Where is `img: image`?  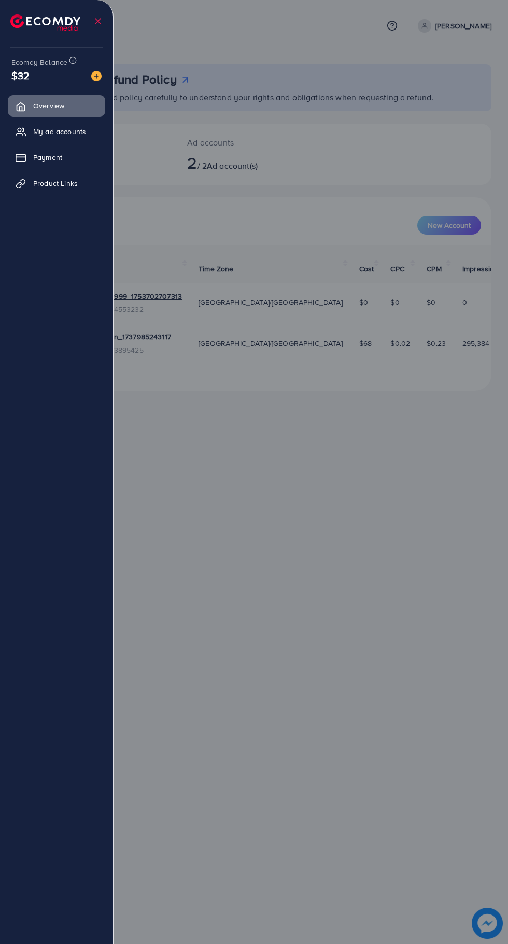
img: image is located at coordinates (96, 76).